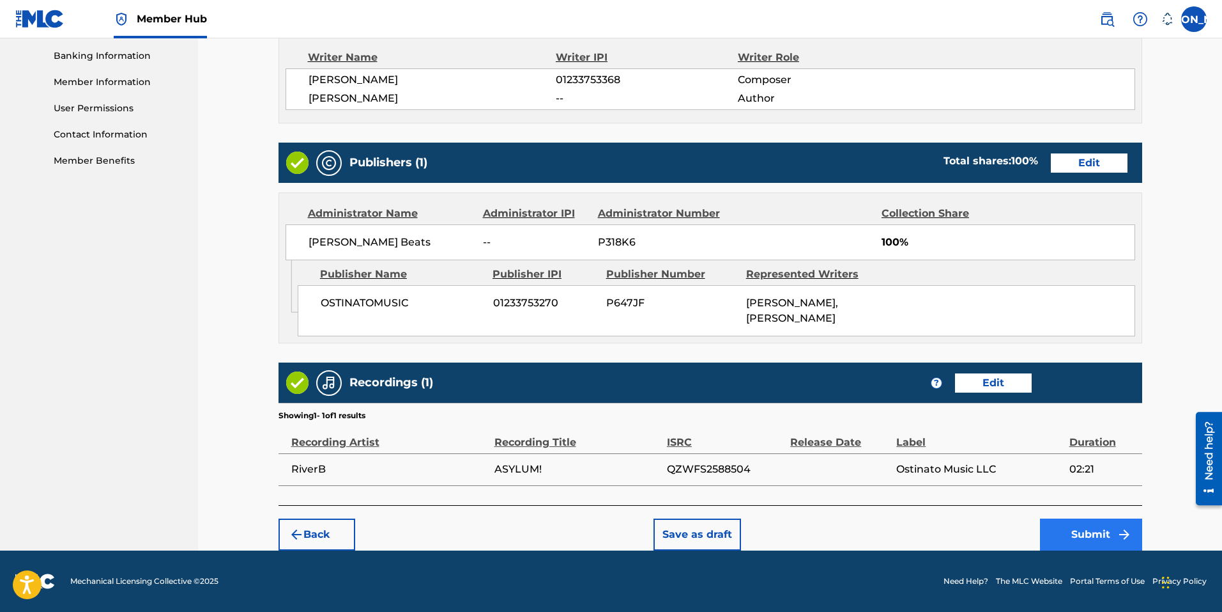 The image size is (1222, 612). Describe the element at coordinates (1107, 19) in the screenshot. I see `a: Public Search` at that location.